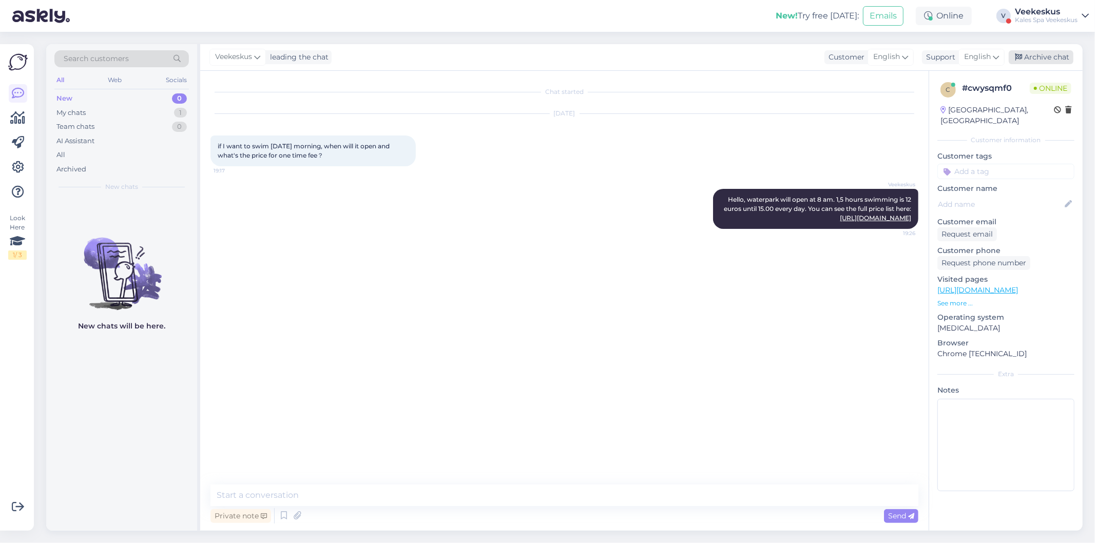  Describe the element at coordinates (883, 16) in the screenshot. I see `button: Emails` at that location.